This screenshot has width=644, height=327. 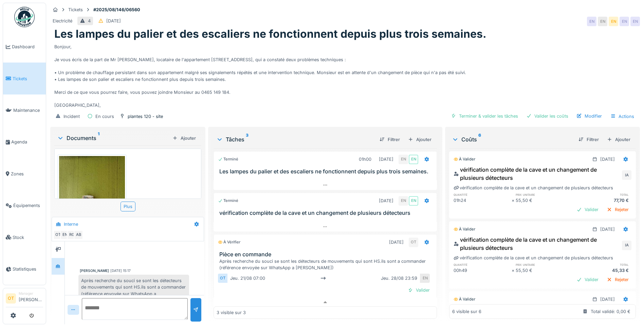 I want to click on div: 4, so click(x=89, y=21).